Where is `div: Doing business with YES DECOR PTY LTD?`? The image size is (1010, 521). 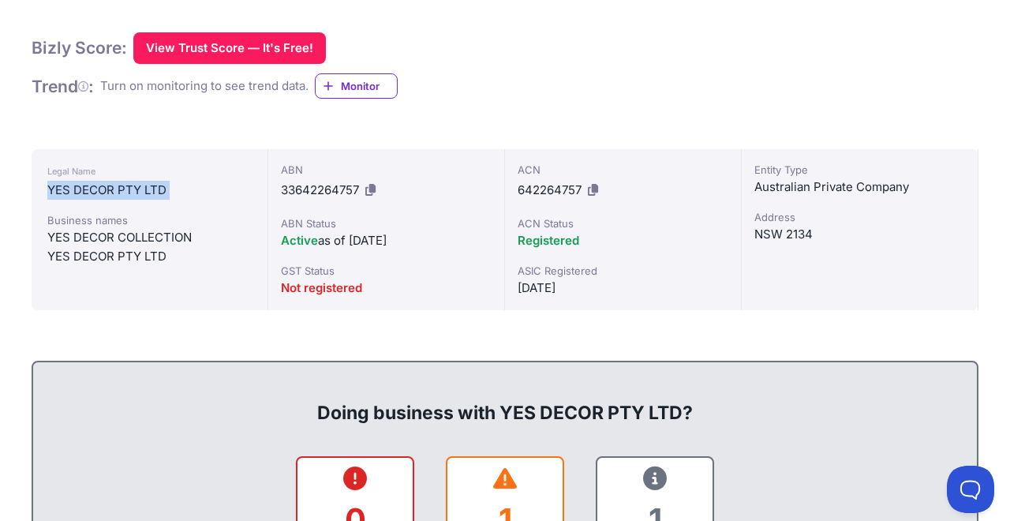 div: Doing business with YES DECOR PTY LTD? is located at coordinates (505, 400).